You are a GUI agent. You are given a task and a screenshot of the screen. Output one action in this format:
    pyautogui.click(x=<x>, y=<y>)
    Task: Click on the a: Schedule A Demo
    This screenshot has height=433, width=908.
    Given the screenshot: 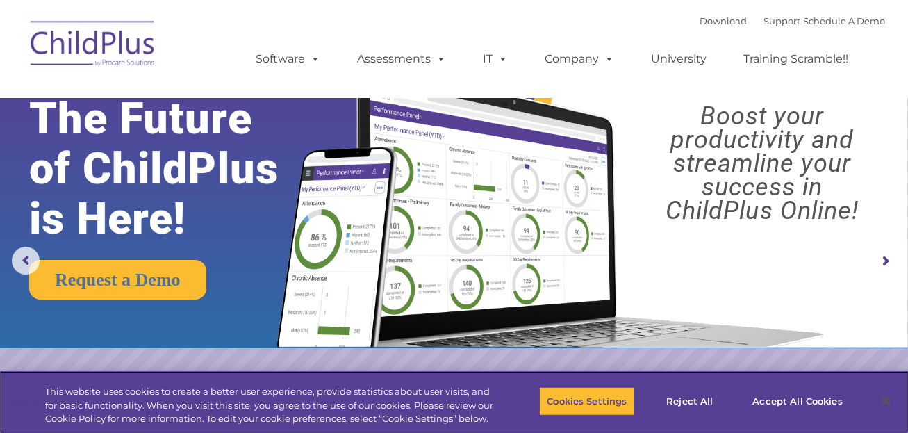 What is the action you would take?
    pyautogui.click(x=844, y=21)
    